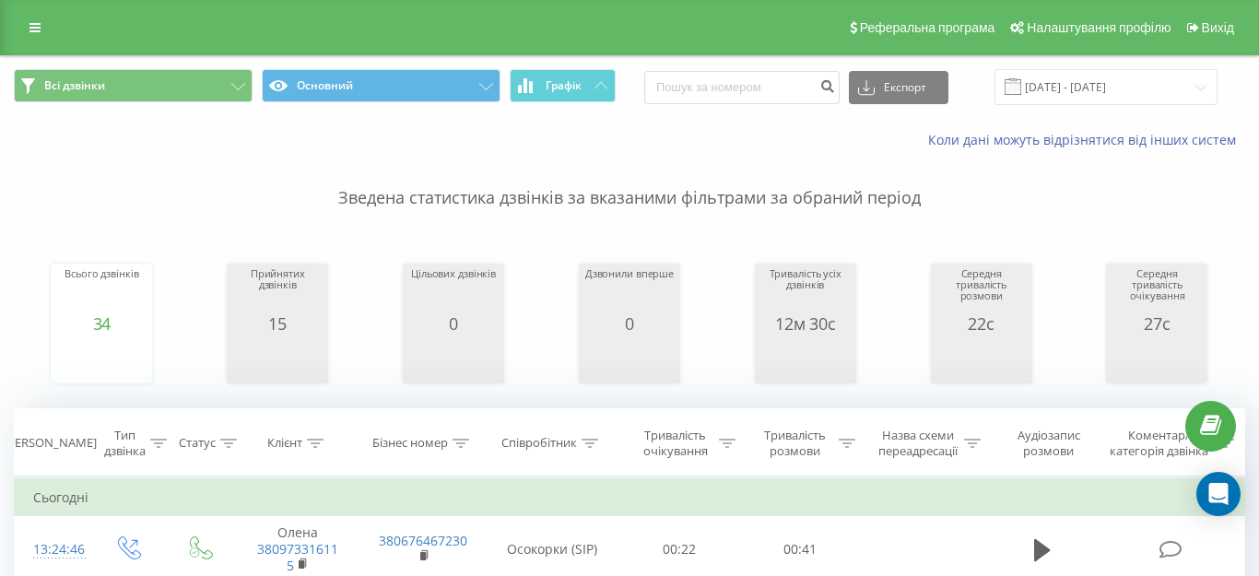  Describe the element at coordinates (927, 28) in the screenshot. I see `span: Реферальна програма` at that location.